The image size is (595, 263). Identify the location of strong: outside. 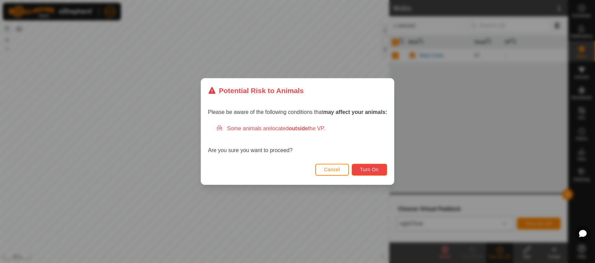
(298, 128).